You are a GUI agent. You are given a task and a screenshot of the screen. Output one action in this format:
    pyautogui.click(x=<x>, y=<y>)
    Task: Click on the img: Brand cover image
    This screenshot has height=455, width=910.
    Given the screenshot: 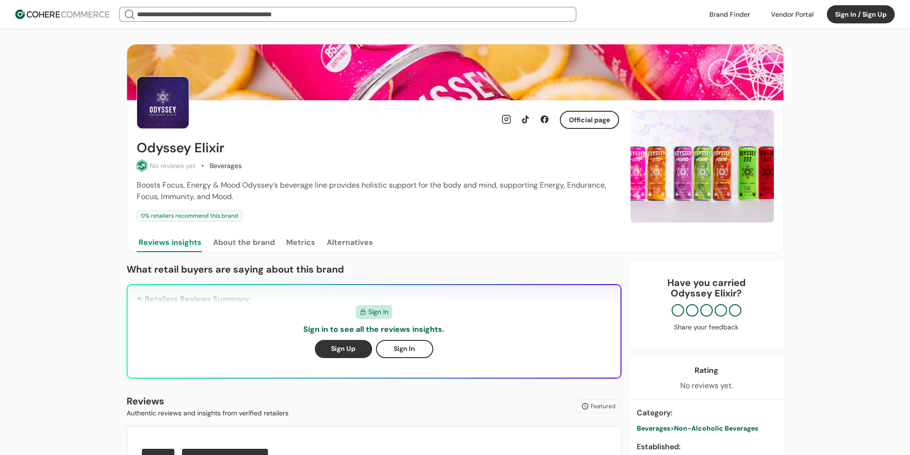 What is the action you would take?
    pyautogui.click(x=455, y=72)
    